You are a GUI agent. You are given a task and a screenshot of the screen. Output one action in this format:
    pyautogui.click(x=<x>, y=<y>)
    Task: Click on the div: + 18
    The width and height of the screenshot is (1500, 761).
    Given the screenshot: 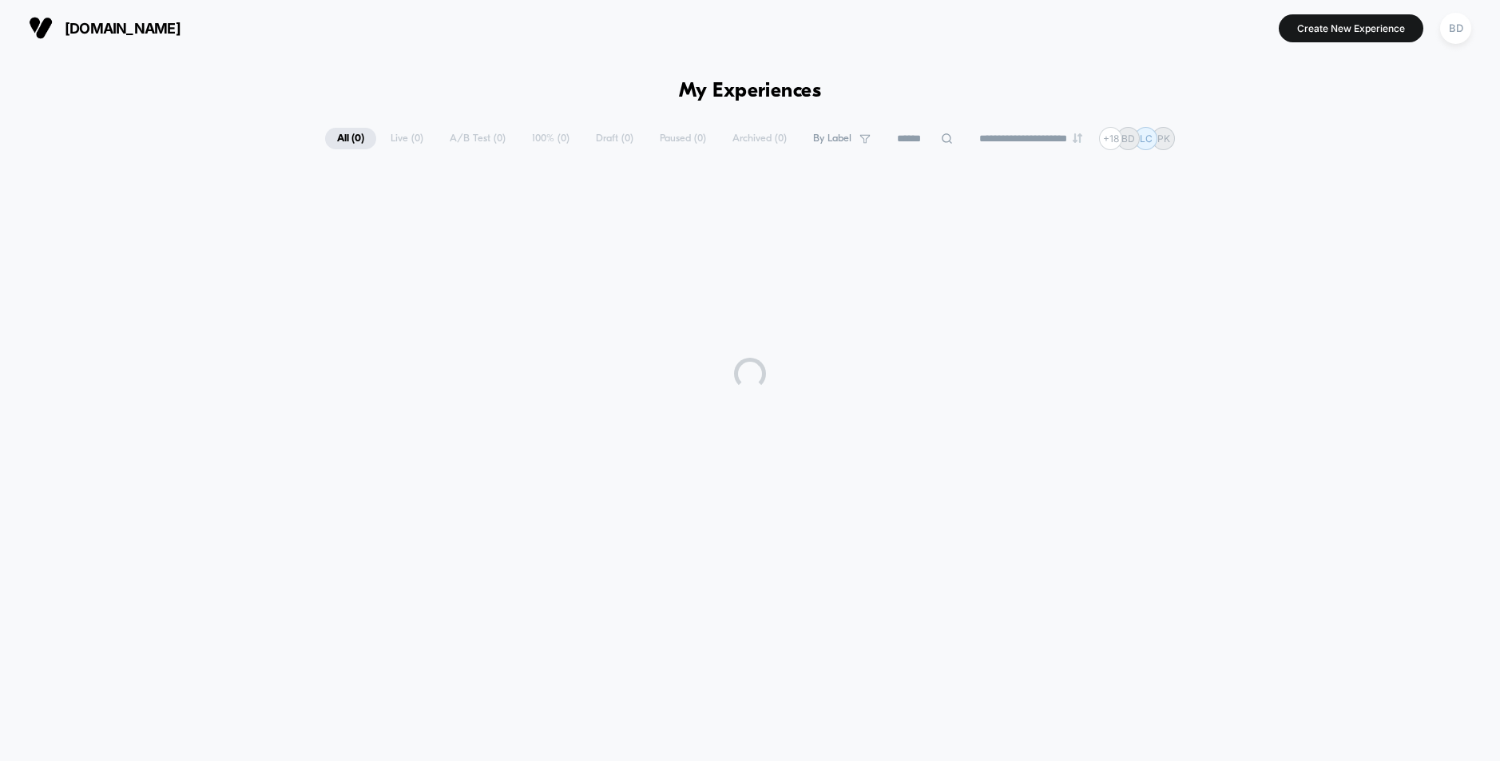 What is the action you would take?
    pyautogui.click(x=1110, y=138)
    